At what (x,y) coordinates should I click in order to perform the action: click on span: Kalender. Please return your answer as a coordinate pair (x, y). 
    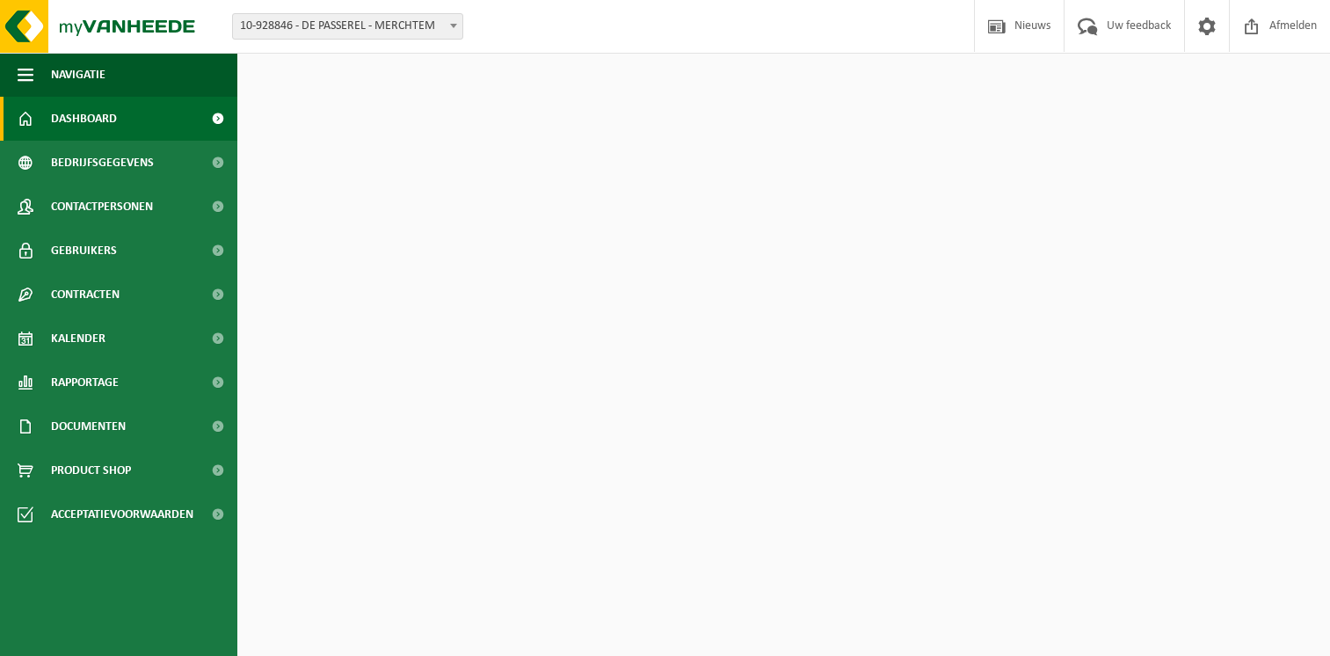
    Looking at the image, I should click on (78, 339).